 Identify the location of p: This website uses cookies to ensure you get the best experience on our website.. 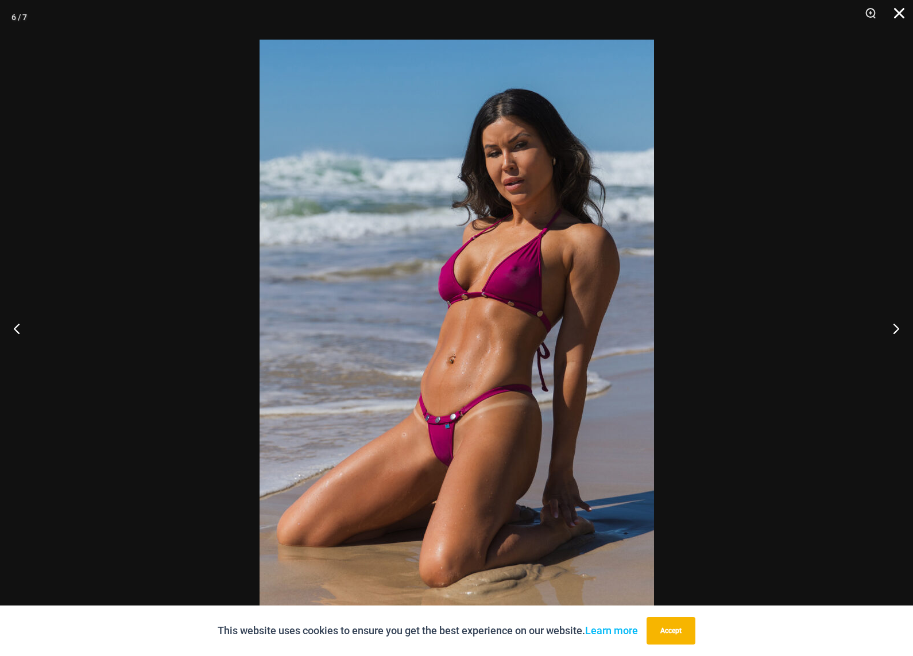
(428, 631).